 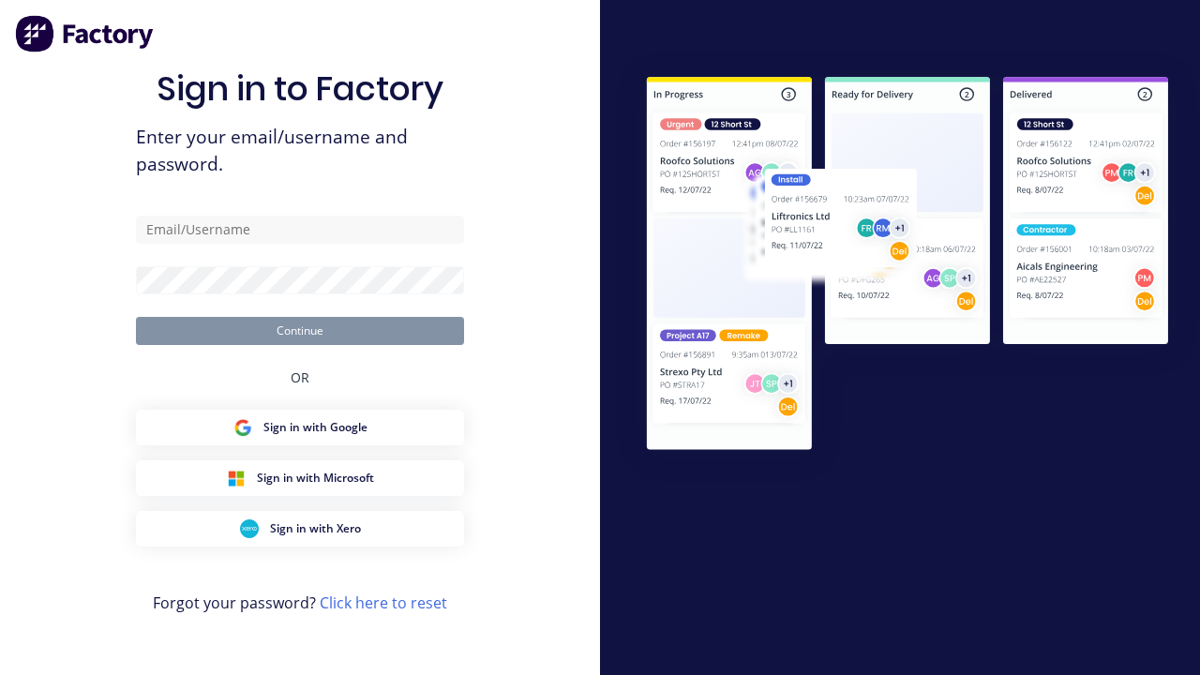 What do you see at coordinates (300, 529) in the screenshot?
I see `button: Xero Sign inSign in with Xero` at bounding box center [300, 529].